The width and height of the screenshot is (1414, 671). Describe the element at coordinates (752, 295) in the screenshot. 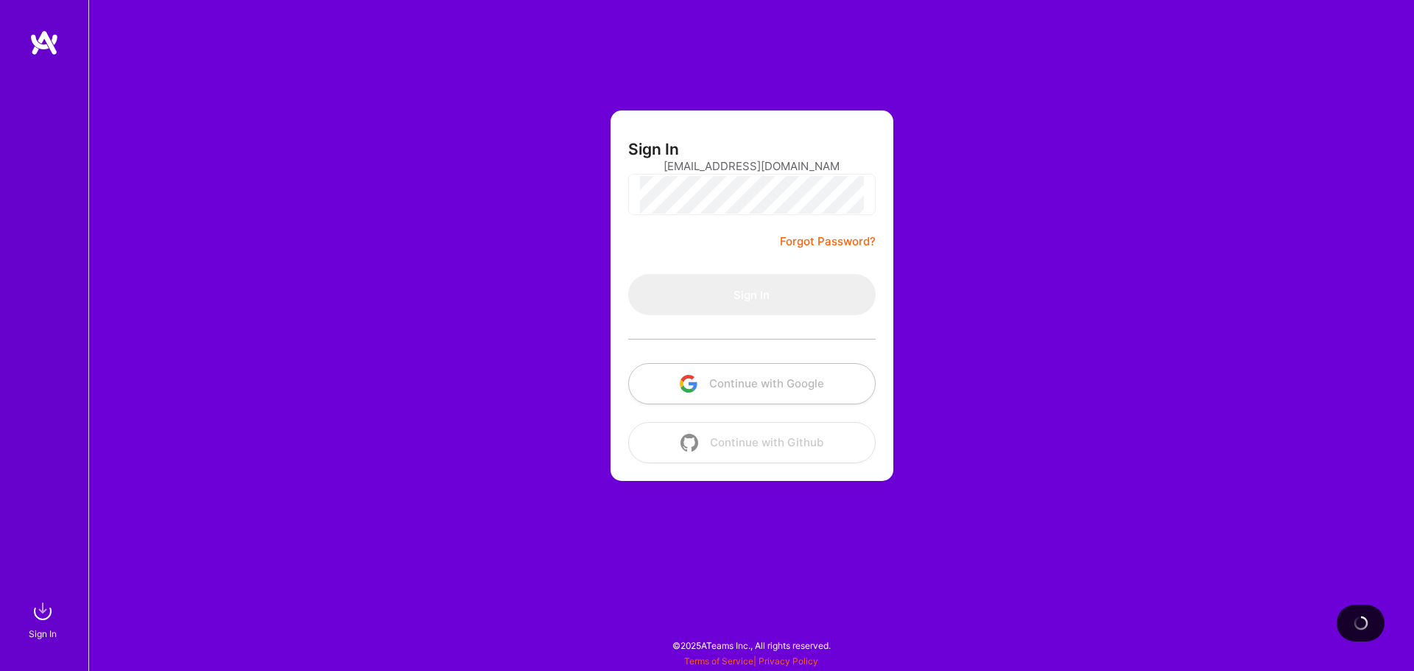

I see `button: Sign In` at that location.